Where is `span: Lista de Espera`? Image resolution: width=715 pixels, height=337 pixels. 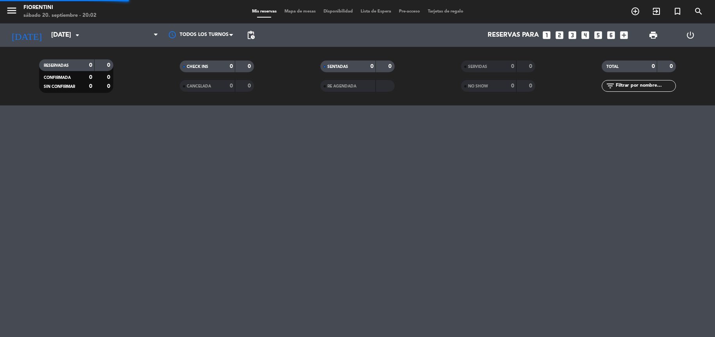 span: Lista de Espera is located at coordinates (376, 11).